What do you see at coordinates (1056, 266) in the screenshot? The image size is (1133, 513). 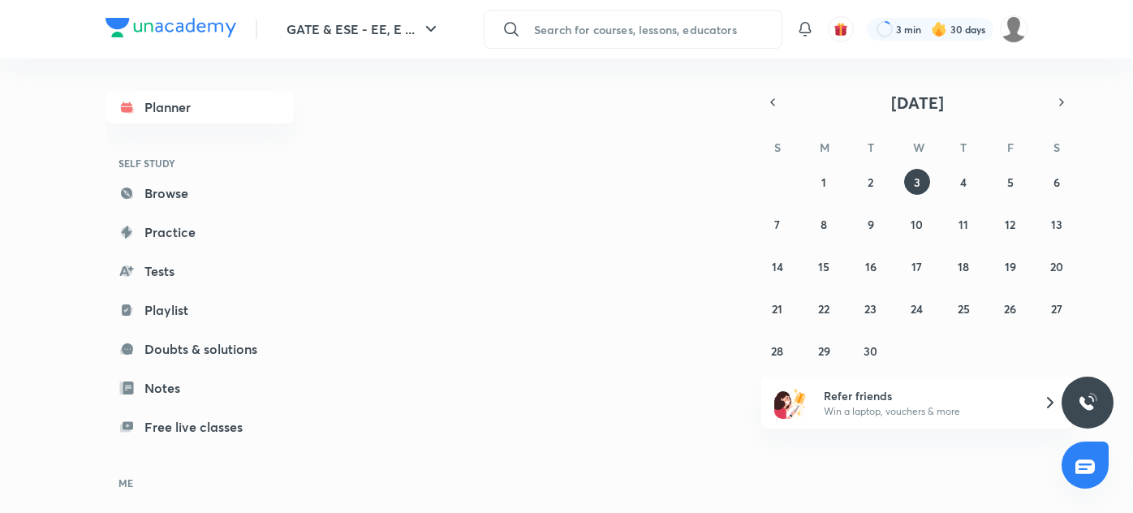 I see `button: September 20, 2025` at bounding box center [1056, 266].